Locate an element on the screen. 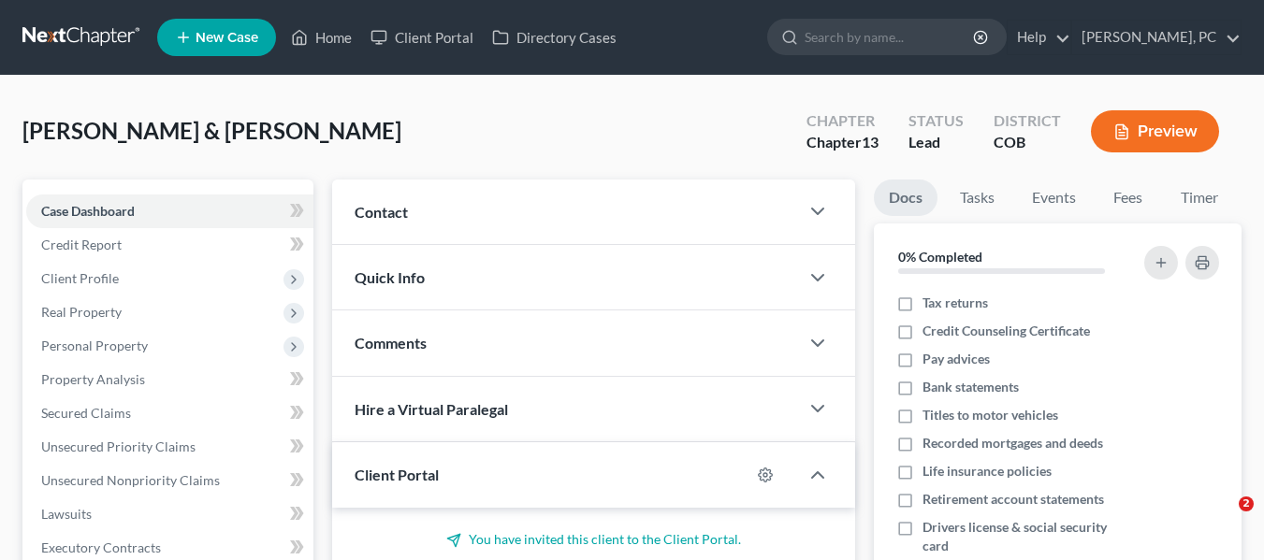 The height and width of the screenshot is (560, 1264). a: Property Analysis is located at coordinates (169, 380).